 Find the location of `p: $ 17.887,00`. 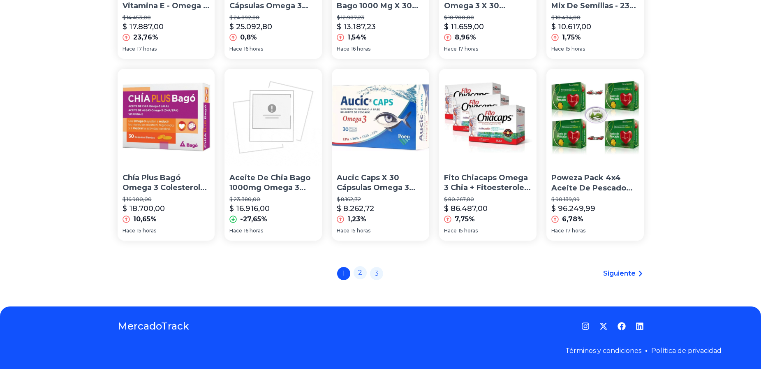

p: $ 17.887,00 is located at coordinates (143, 27).